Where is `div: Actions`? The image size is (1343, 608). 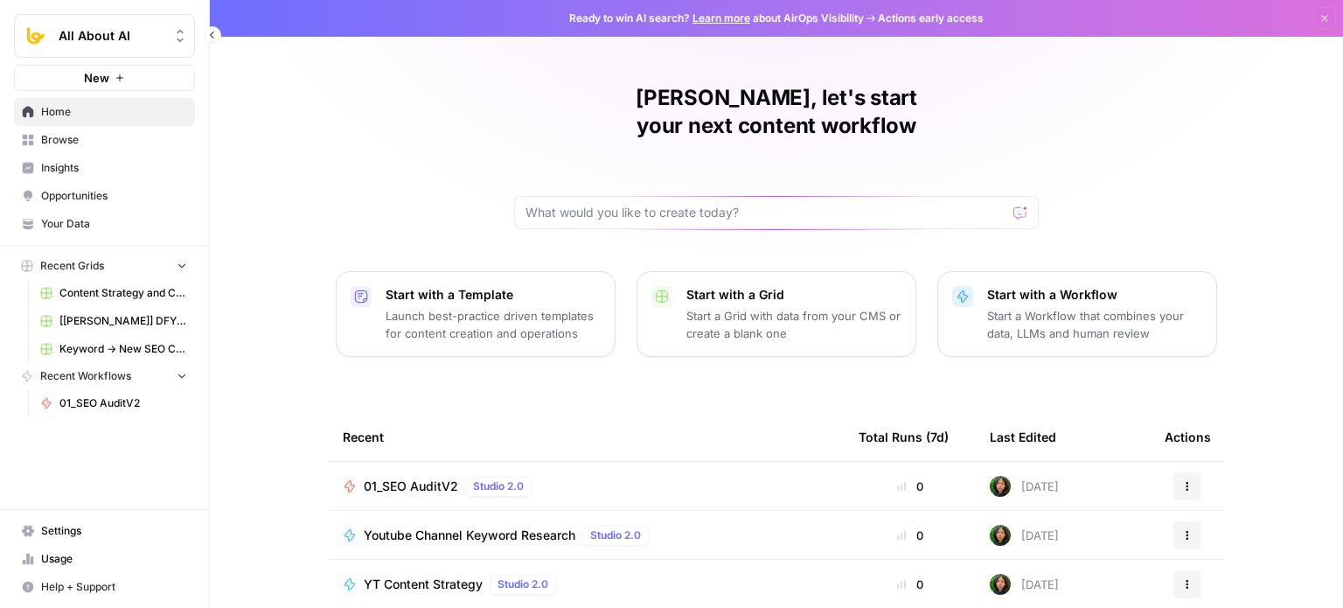 div: Actions is located at coordinates (1187, 436).